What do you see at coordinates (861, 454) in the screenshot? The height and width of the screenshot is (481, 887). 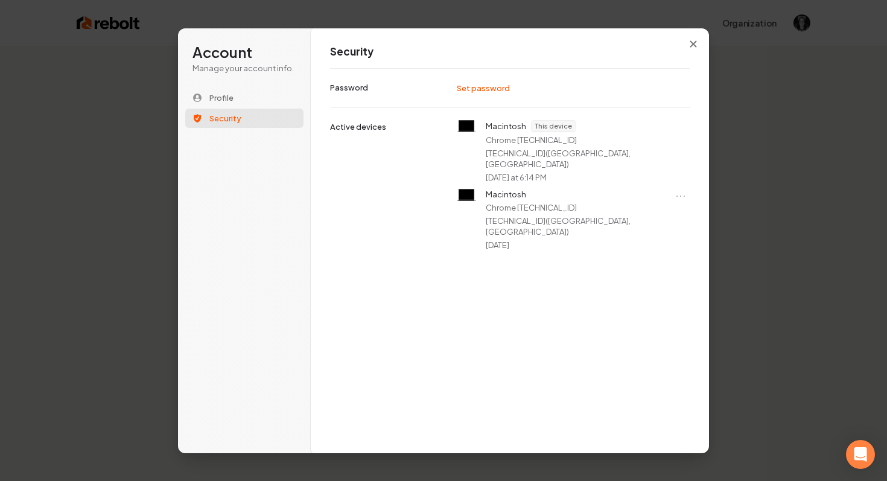 I see `div: Open Intercom Messenger` at bounding box center [861, 454].